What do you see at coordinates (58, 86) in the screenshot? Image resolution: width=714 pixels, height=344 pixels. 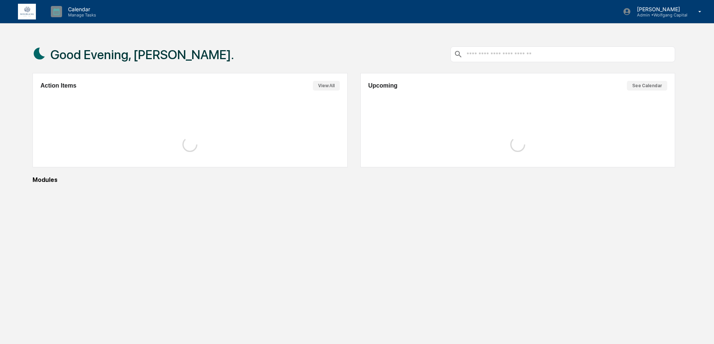 I see `h2: Action Items` at bounding box center [58, 86].